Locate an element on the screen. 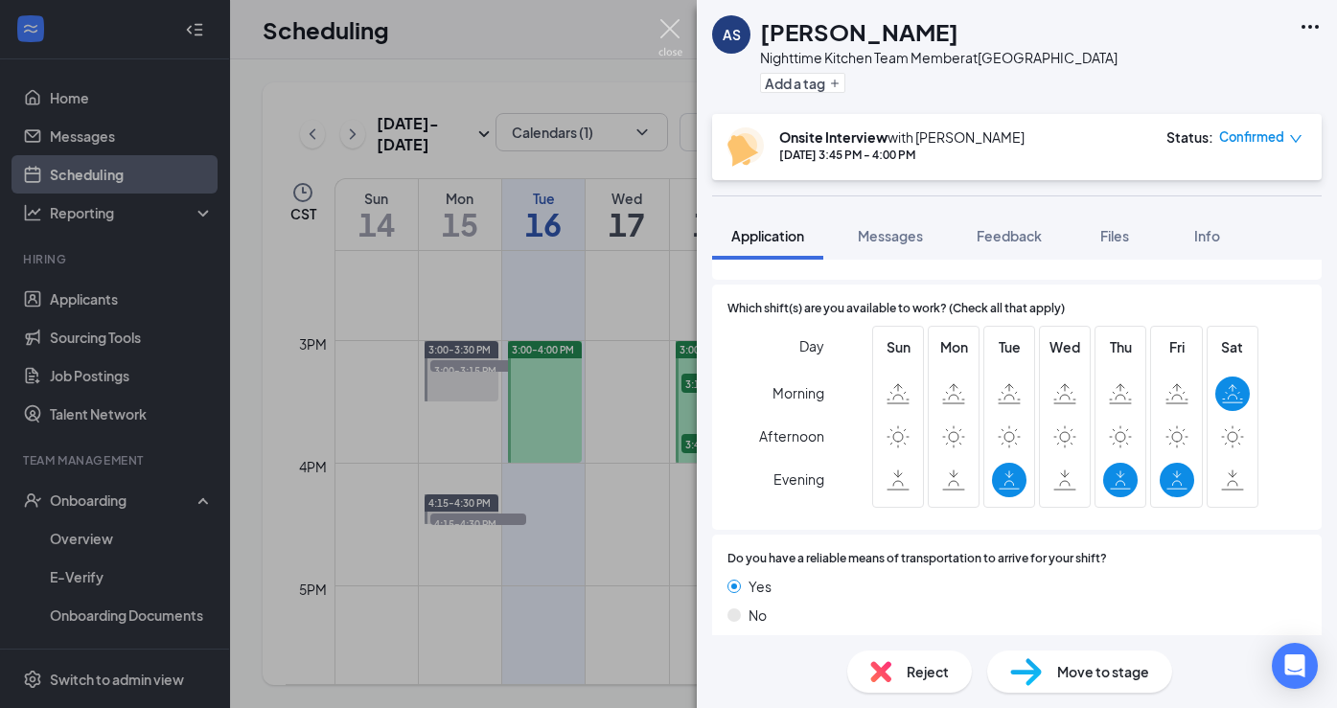 The width and height of the screenshot is (1337, 708). span: Info is located at coordinates (1207, 236).